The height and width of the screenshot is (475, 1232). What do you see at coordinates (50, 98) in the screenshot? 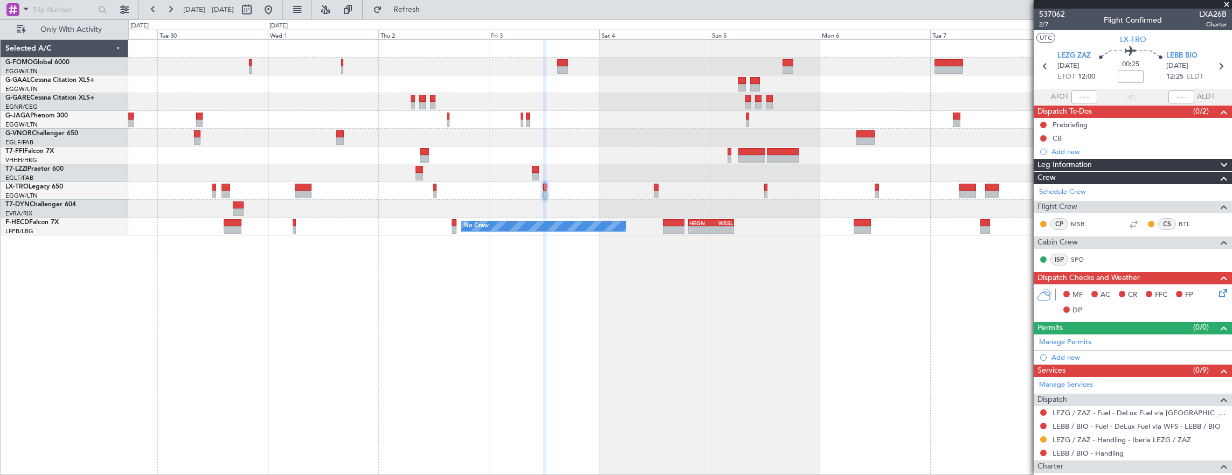
I see `a: G-GARECessna Citation XLS+` at bounding box center [50, 98].